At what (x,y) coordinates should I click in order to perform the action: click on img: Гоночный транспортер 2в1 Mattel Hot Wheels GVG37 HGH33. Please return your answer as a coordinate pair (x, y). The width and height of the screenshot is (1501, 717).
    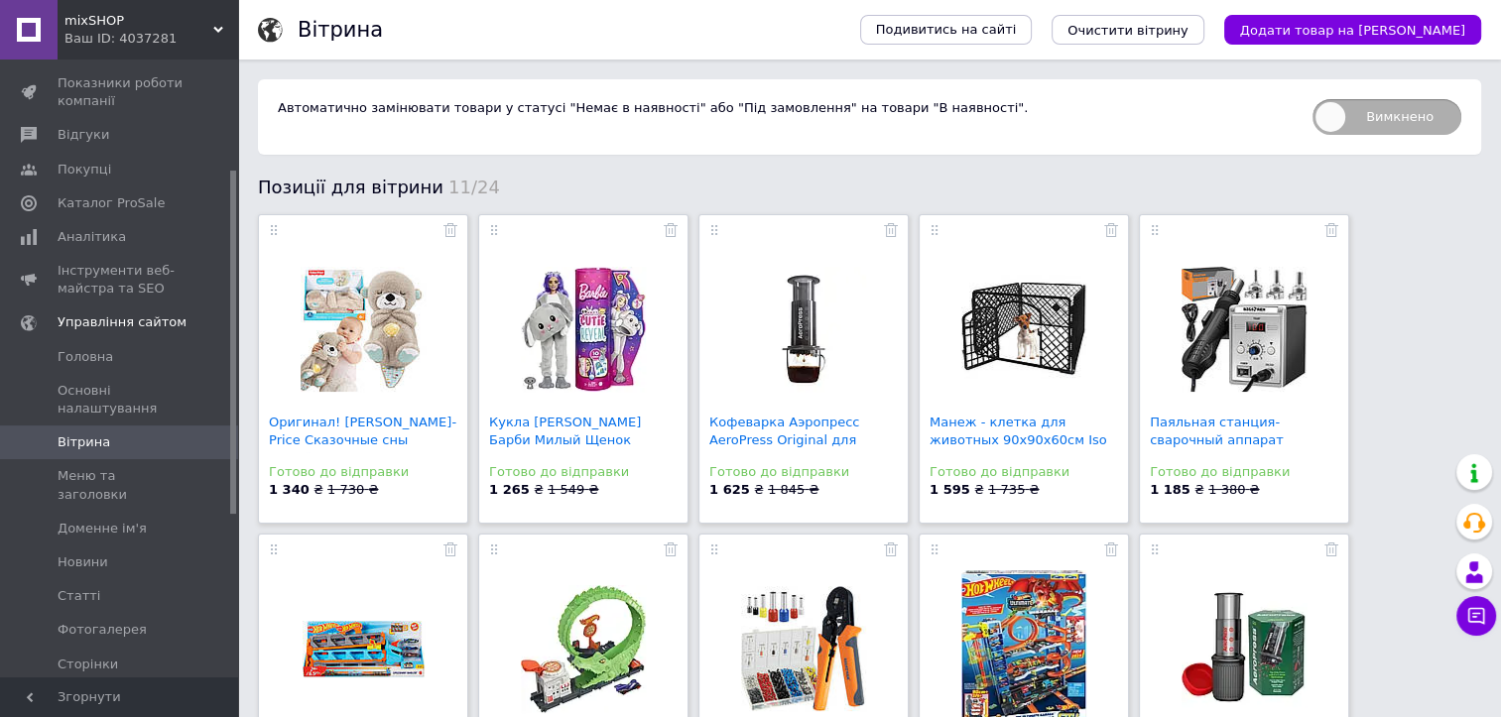
    Looking at the image, I should click on (363, 649).